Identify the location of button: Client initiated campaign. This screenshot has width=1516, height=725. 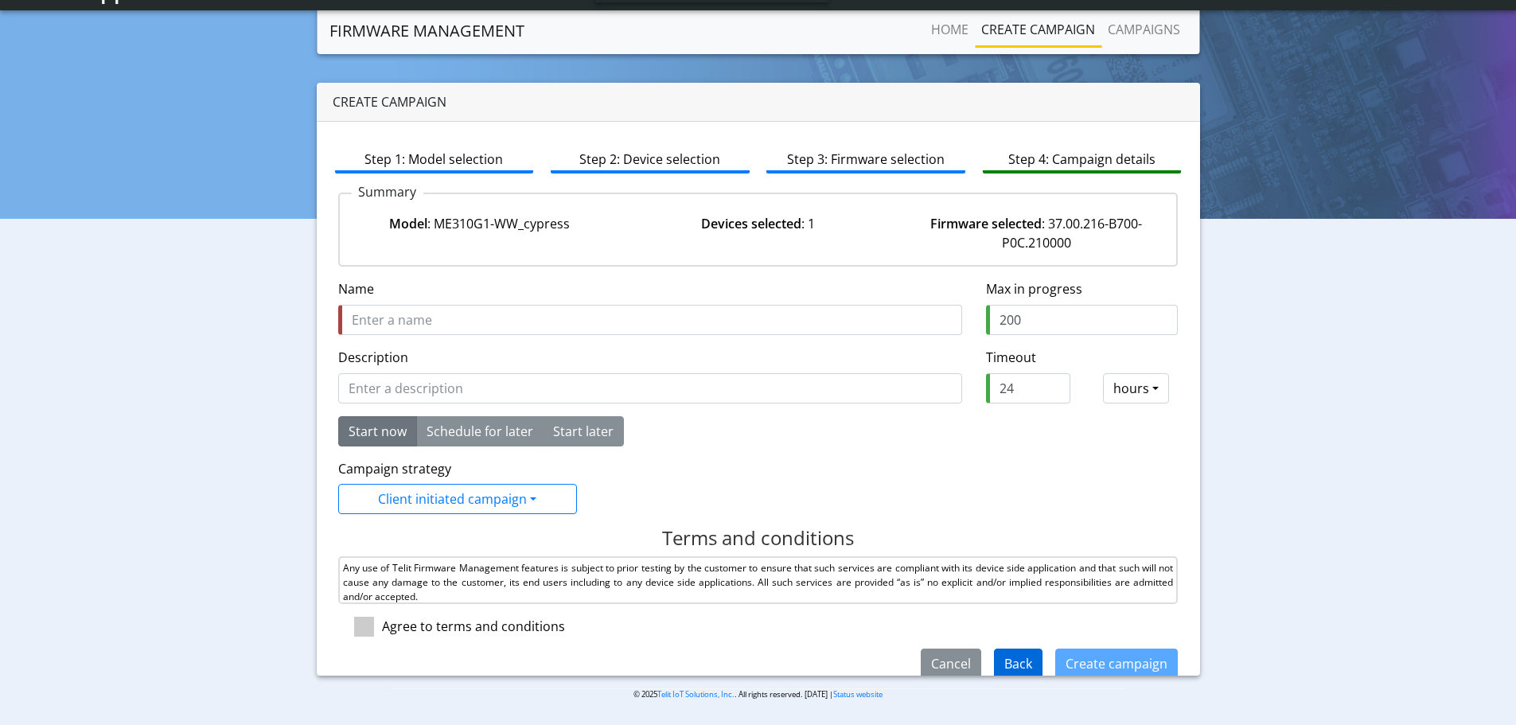
(458, 499).